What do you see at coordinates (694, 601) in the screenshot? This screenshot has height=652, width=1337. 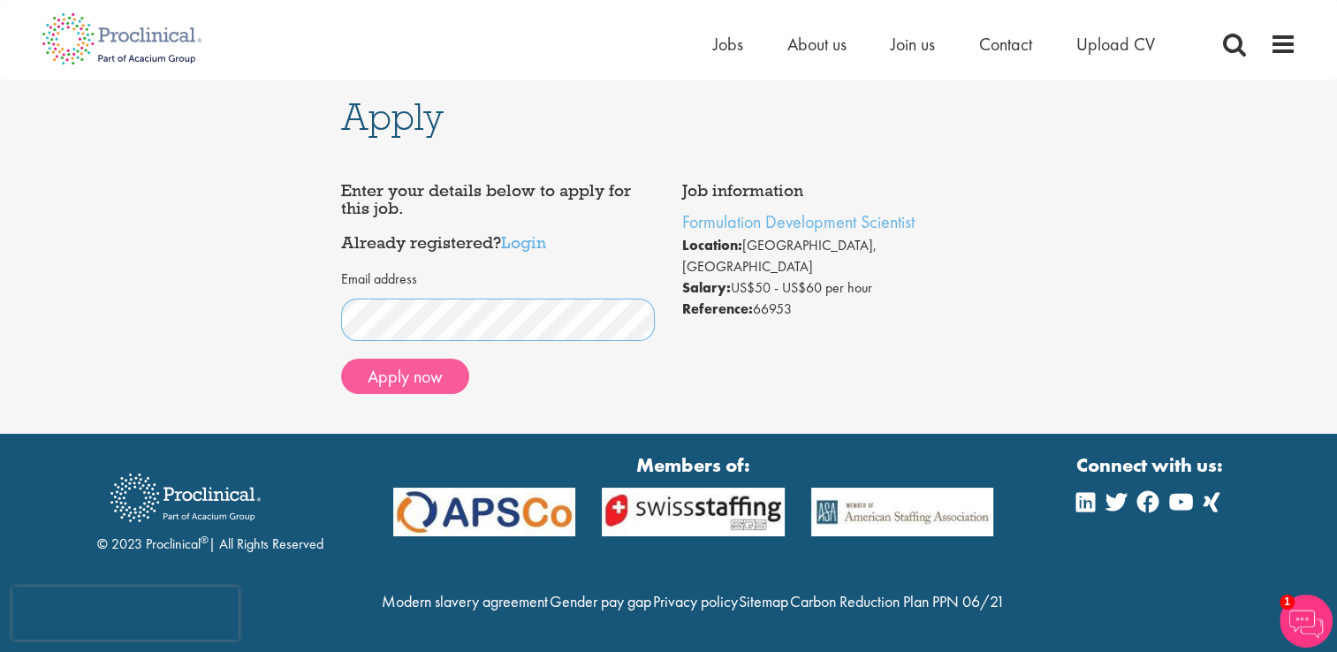 I see `a: Privacy policy` at bounding box center [694, 601].